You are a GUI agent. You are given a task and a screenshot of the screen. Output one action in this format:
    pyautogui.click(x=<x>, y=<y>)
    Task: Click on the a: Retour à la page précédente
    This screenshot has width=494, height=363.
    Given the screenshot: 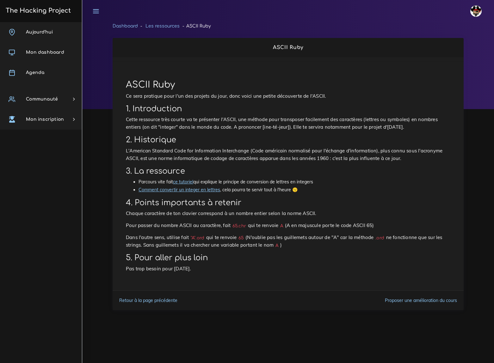 What is the action you would take?
    pyautogui.click(x=148, y=300)
    